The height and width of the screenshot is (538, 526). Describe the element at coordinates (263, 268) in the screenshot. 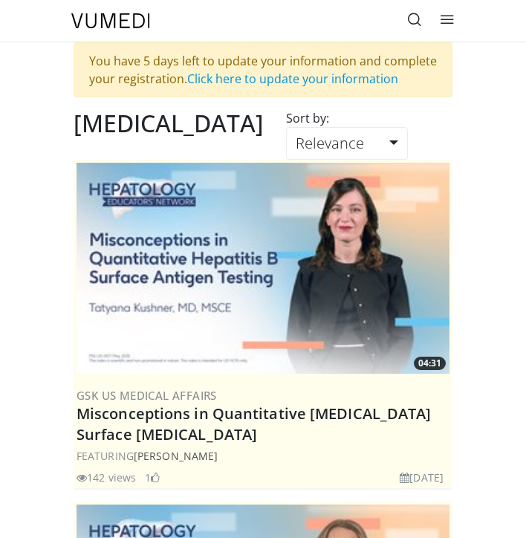

I see `a: 04:31` at that location.